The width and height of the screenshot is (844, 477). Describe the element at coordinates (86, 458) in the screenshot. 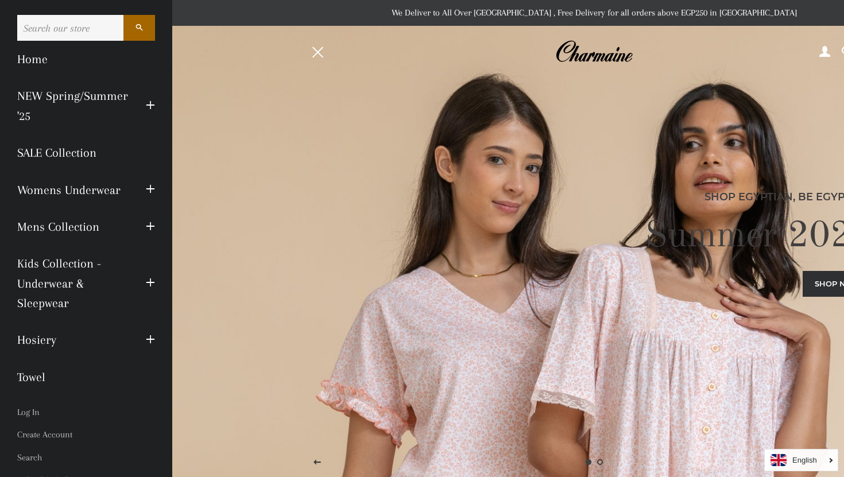

I see `a: Search` at that location.